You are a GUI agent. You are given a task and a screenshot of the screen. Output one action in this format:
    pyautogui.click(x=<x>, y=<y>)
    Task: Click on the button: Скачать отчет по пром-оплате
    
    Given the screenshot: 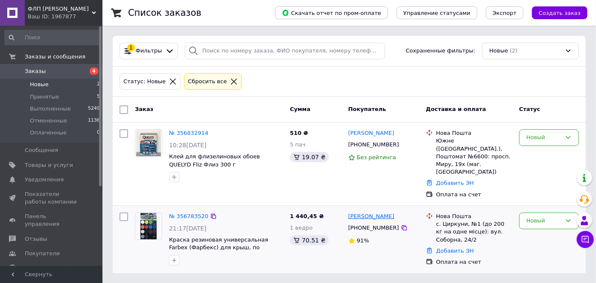 What is the action you would take?
    pyautogui.click(x=331, y=13)
    